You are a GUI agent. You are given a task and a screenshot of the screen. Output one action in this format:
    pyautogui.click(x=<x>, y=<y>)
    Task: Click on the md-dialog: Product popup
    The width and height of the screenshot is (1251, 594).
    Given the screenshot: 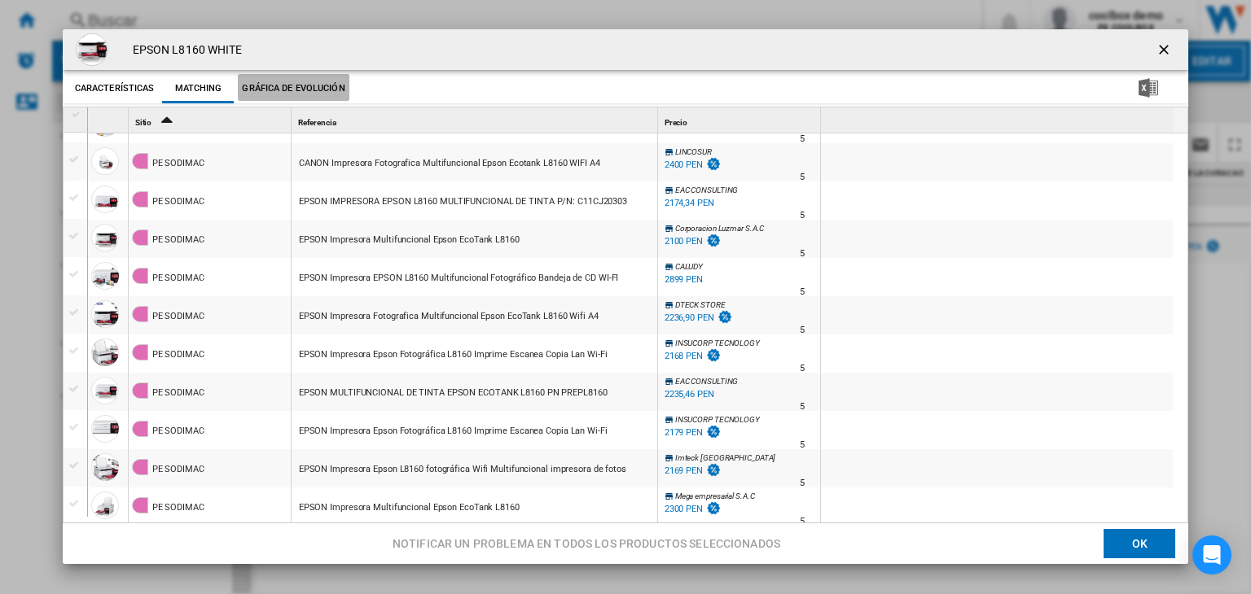 What is the action you would take?
    pyautogui.click(x=625, y=296)
    